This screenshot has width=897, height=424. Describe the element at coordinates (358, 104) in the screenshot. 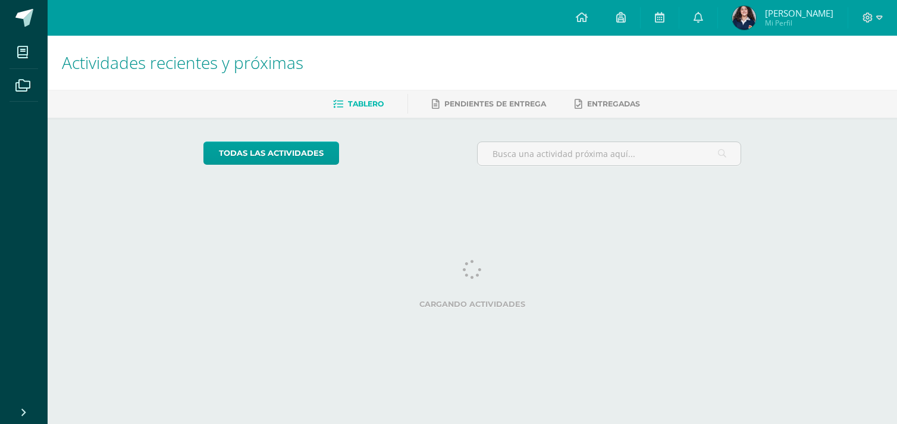

I see `a: Tablero` at that location.